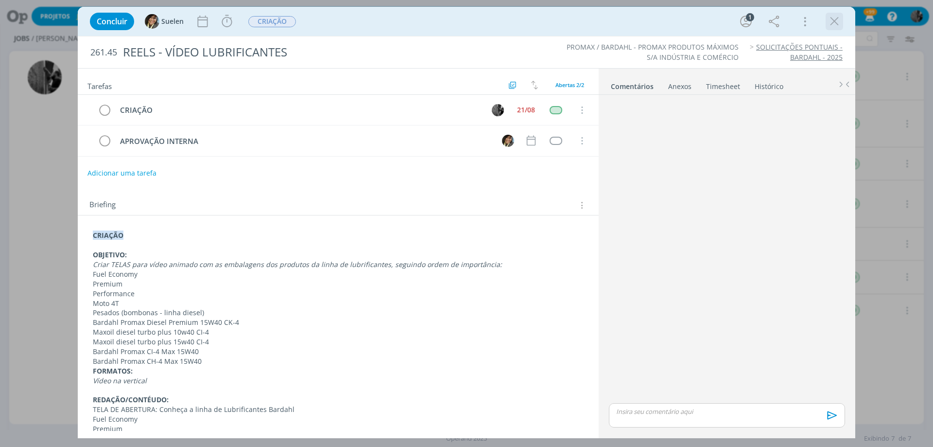 This screenshot has height=447, width=933. I want to click on div: CRIAÇÃO, so click(299, 110).